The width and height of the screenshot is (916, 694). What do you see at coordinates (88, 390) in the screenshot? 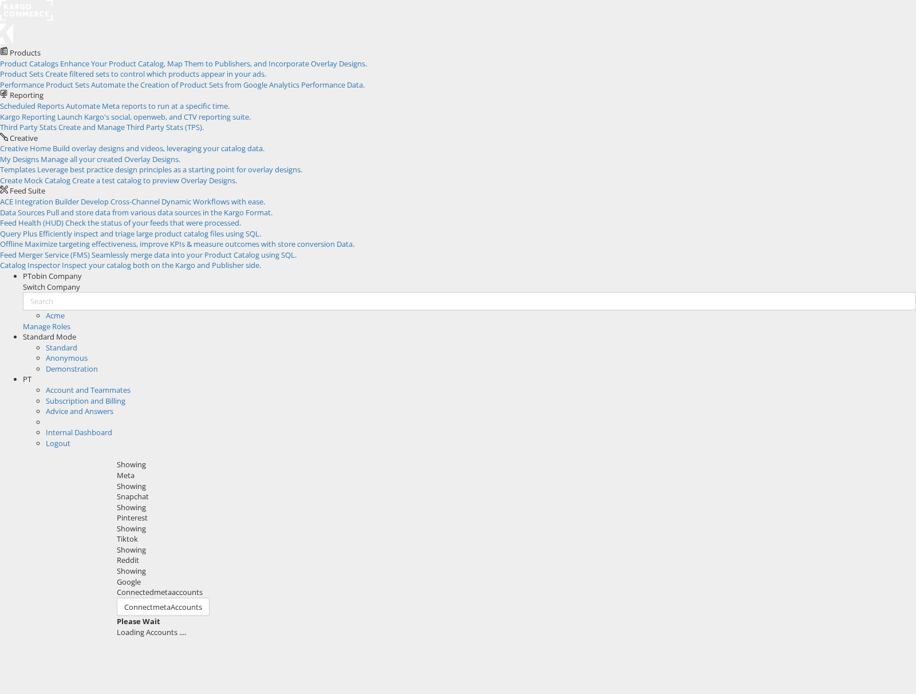
I see `a: Account and Teammates` at bounding box center [88, 390].